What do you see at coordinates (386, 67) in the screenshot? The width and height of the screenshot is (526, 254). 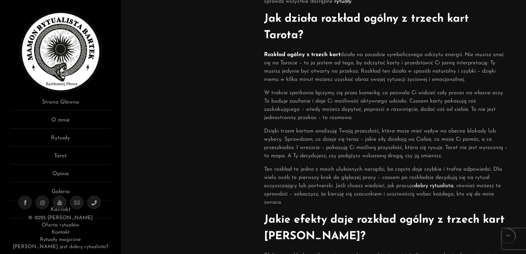 I see `p: działa na zasadzie symbolicznego odczytu energii. Nie musisz znać się na Tarocie – to ja jestem o...` at bounding box center [386, 67].